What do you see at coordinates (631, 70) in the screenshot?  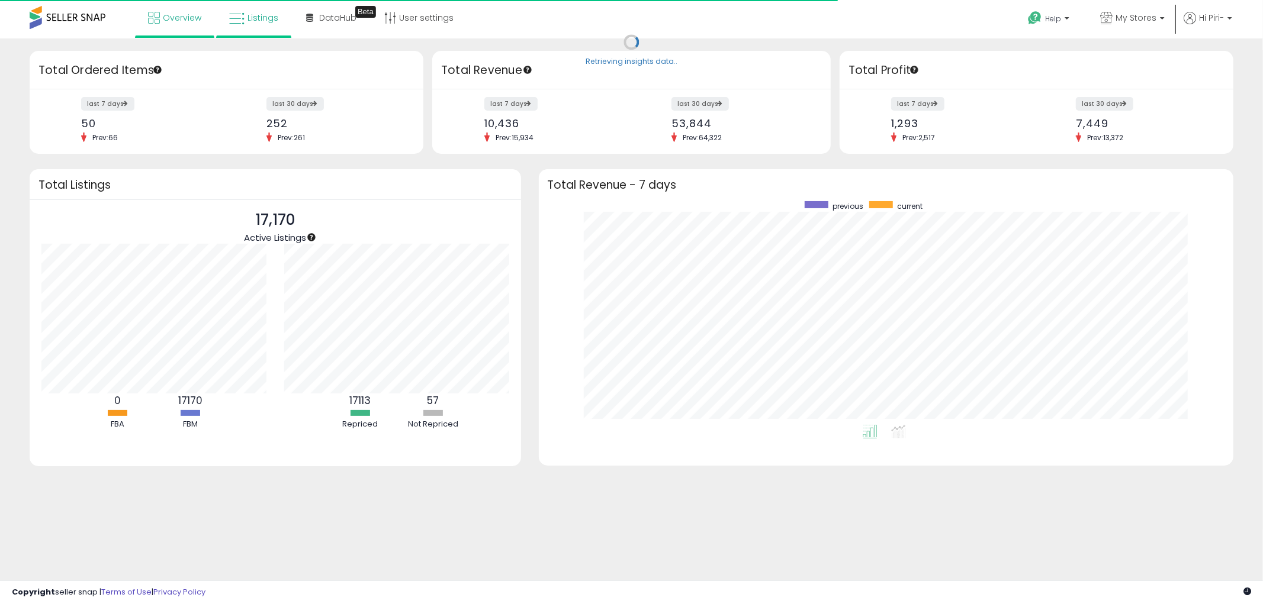 I see `h3: Total Revenue` at bounding box center [631, 70].